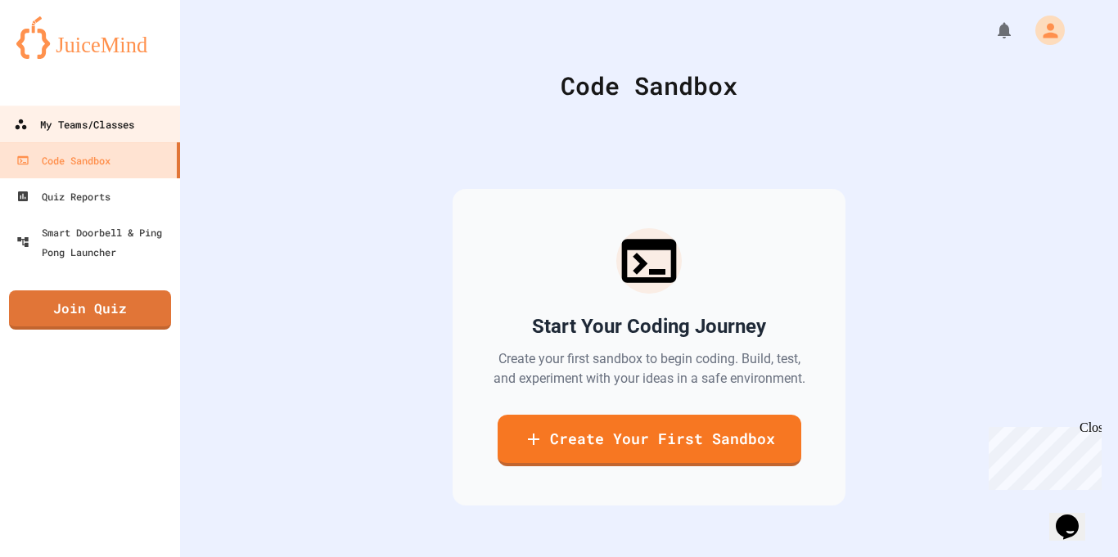  I want to click on a: Create Your First Sandbox, so click(649, 440).